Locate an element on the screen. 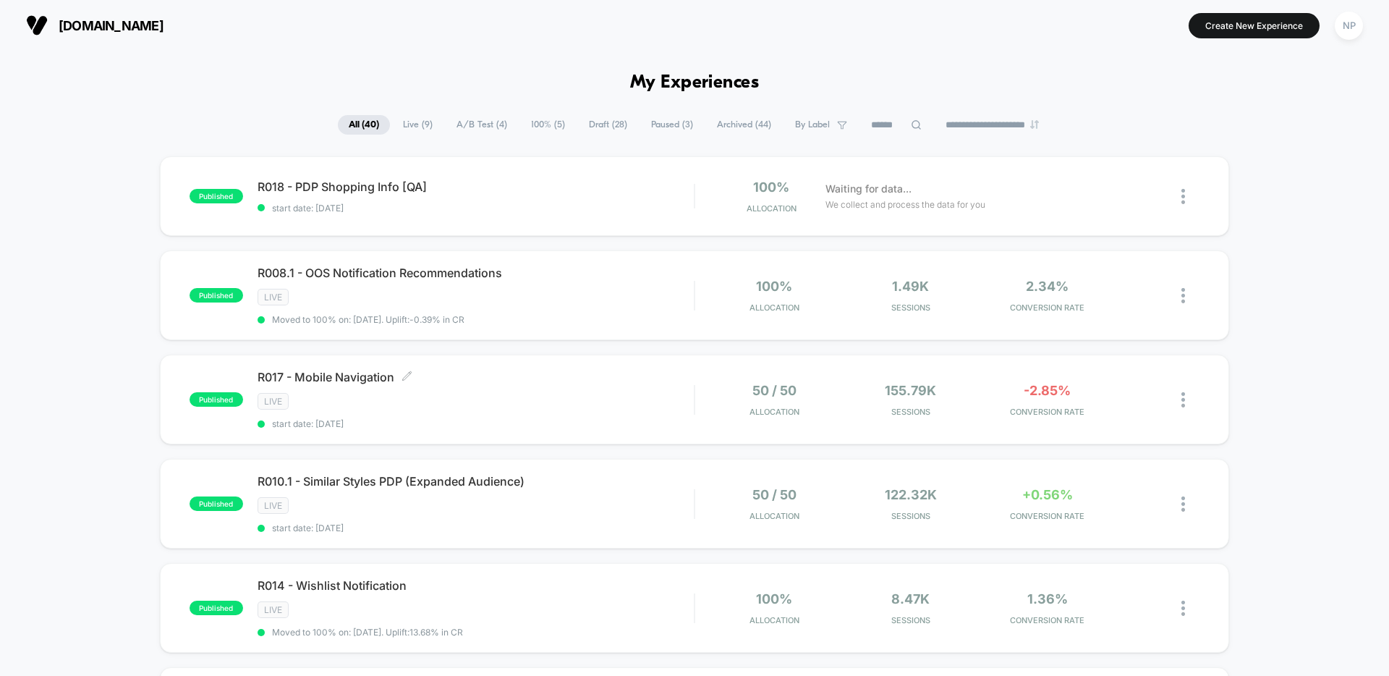 This screenshot has width=1389, height=676. span: R008.1 - OOS Notification Recommendations is located at coordinates (475, 273).